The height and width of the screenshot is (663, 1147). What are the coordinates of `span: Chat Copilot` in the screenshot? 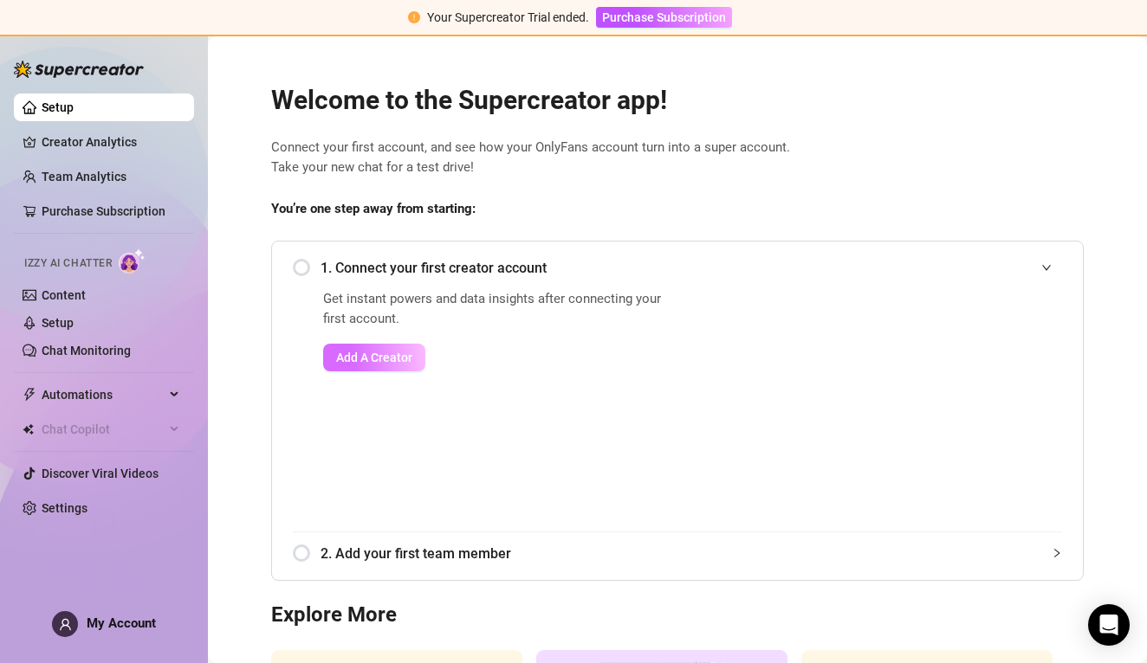 It's located at (103, 430).